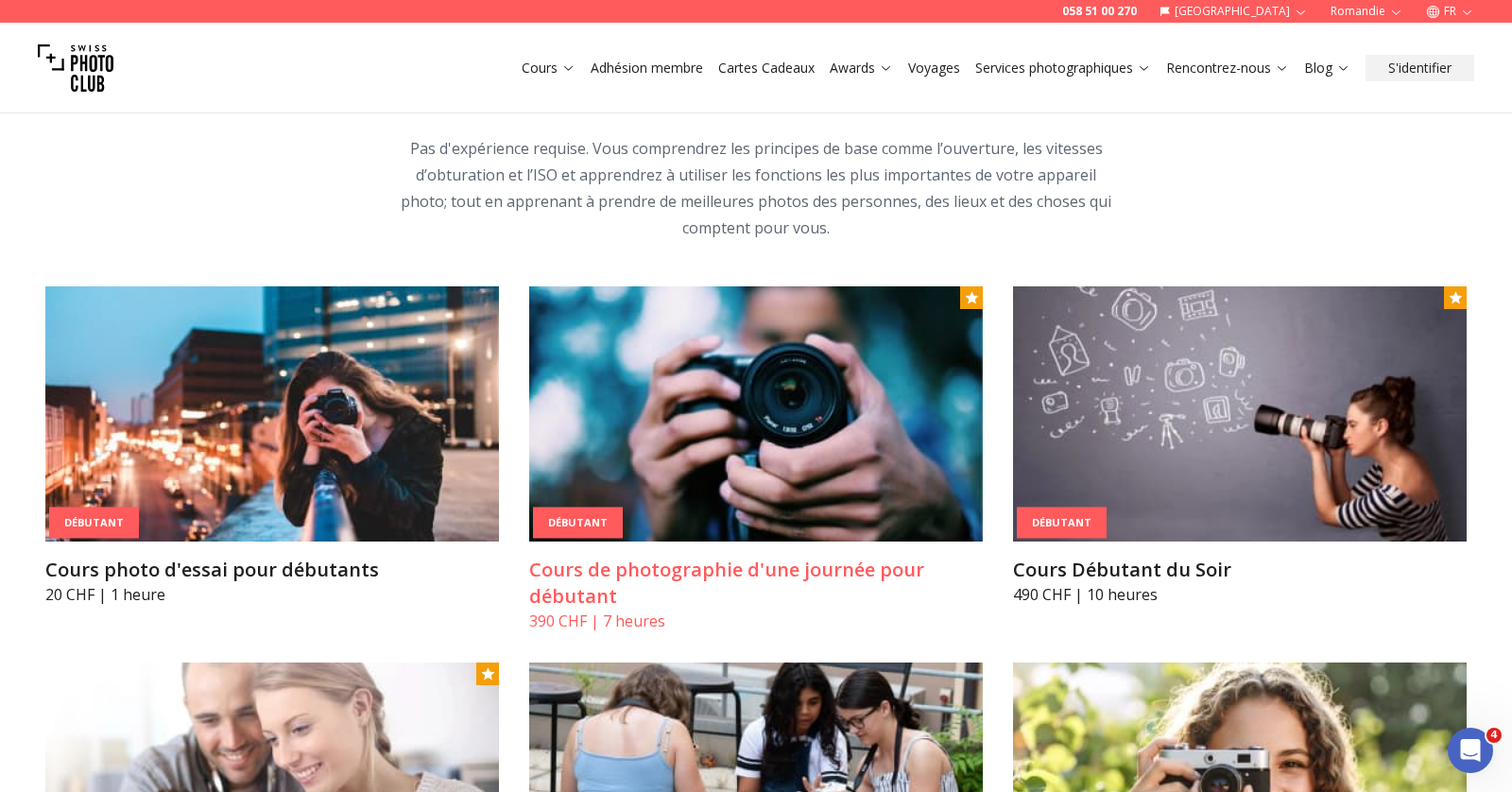 The image size is (1512, 792). What do you see at coordinates (756, 414) in the screenshot?
I see `img: Cours de photographie d'une journée pour débutant` at bounding box center [756, 414].